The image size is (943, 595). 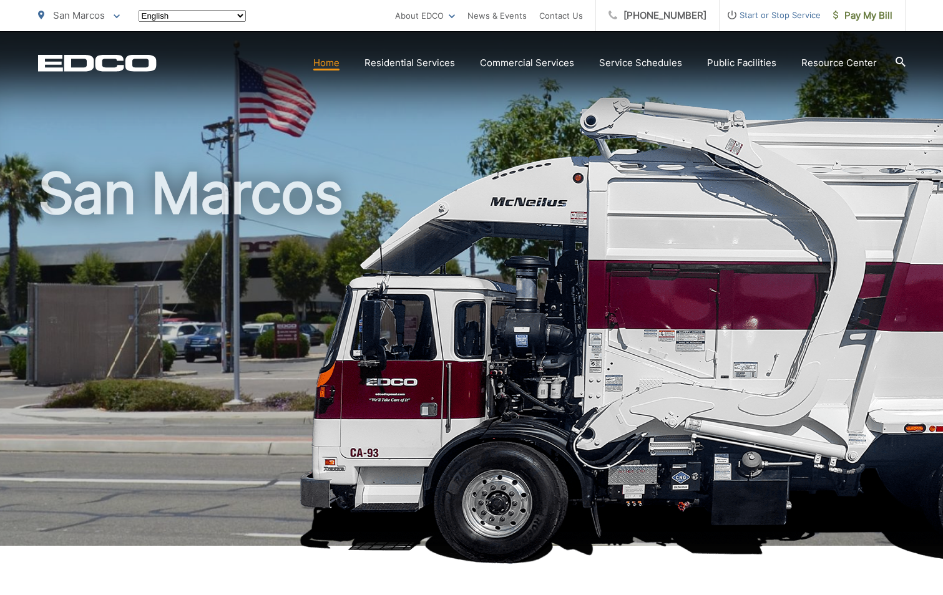 I want to click on a: Commercial Services, so click(x=527, y=63).